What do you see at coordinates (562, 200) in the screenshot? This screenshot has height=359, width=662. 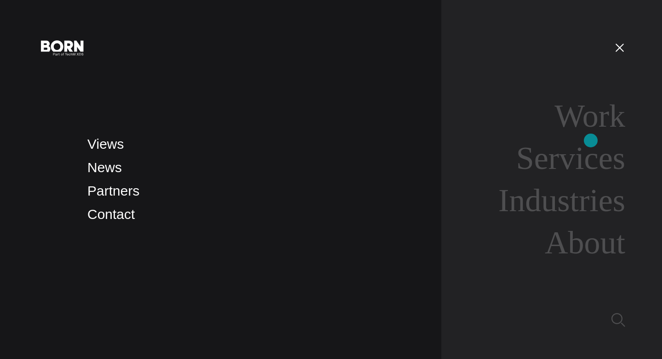 I see `a: Industries` at bounding box center [562, 200].